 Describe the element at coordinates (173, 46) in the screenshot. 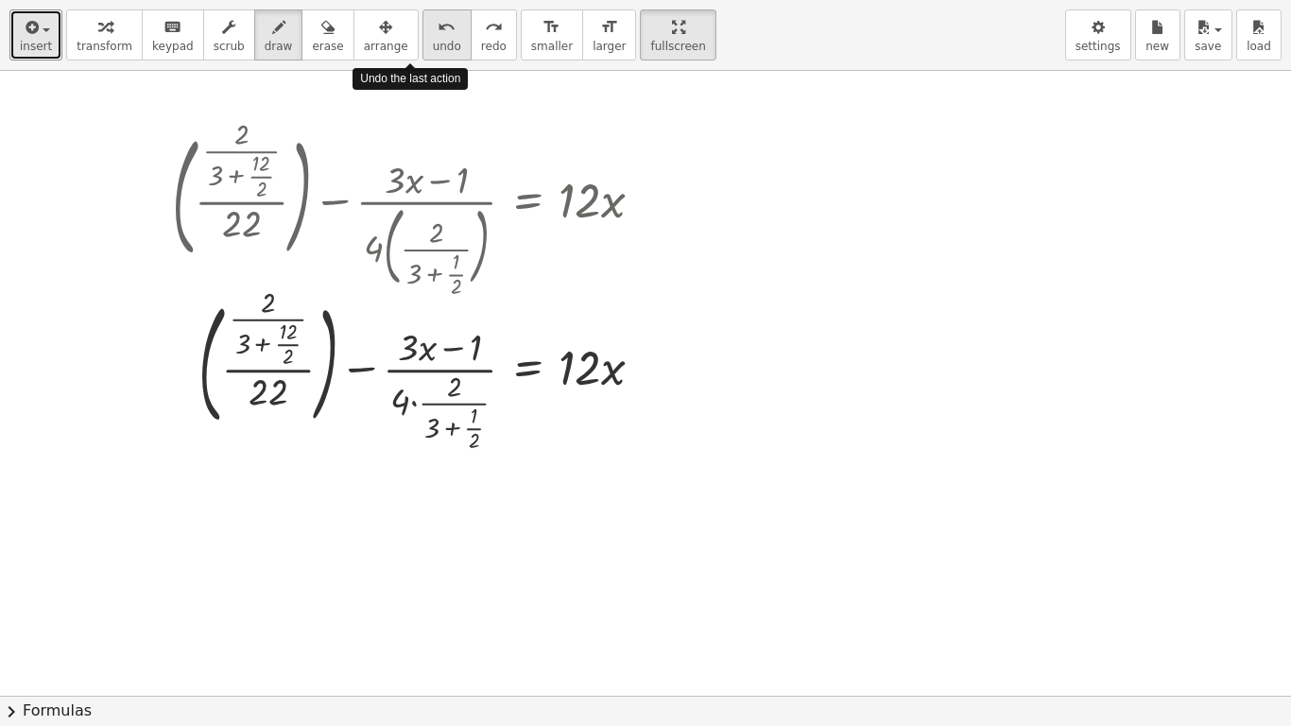

I see `span: keypad` at that location.